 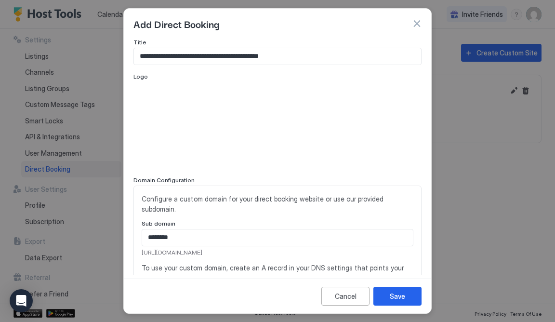 What do you see at coordinates (397, 296) in the screenshot?
I see `button: Save` at bounding box center [397, 296].